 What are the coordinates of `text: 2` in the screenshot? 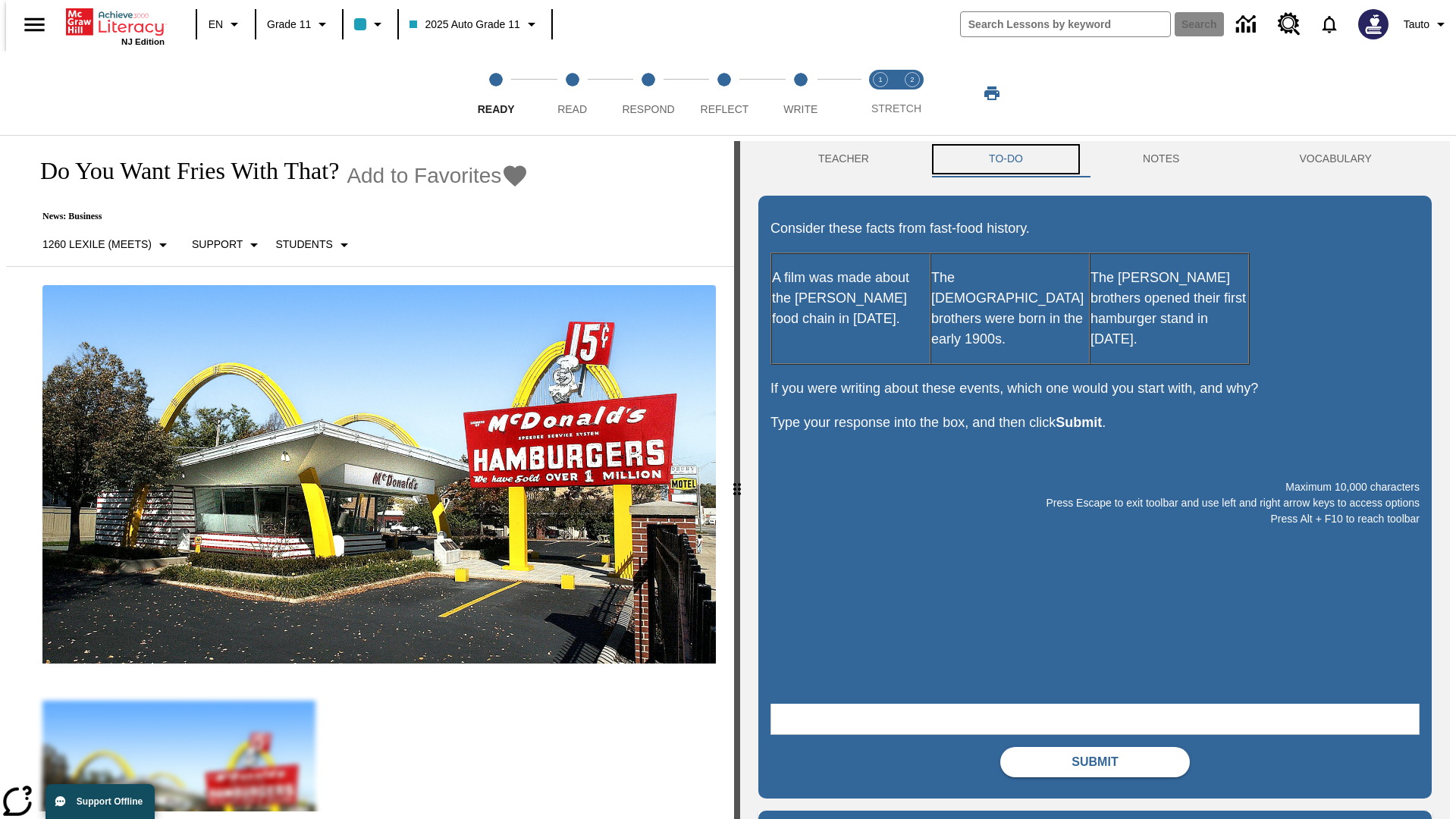 It's located at (911, 80).